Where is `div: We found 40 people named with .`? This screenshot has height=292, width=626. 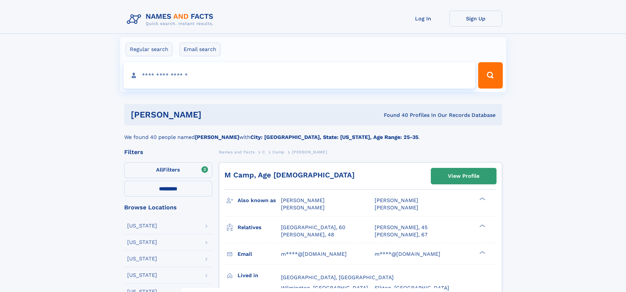
div: We found 40 people named with . is located at coordinates (313, 133).